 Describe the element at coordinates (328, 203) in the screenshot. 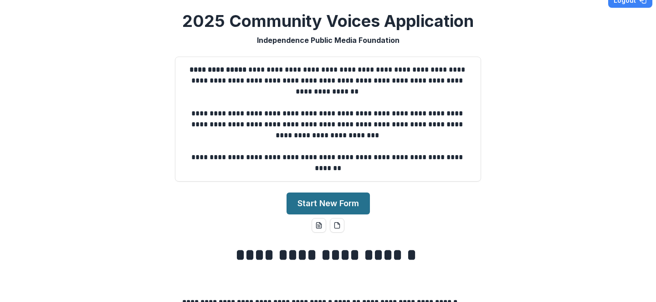

I see `button: Start New Form` at that location.